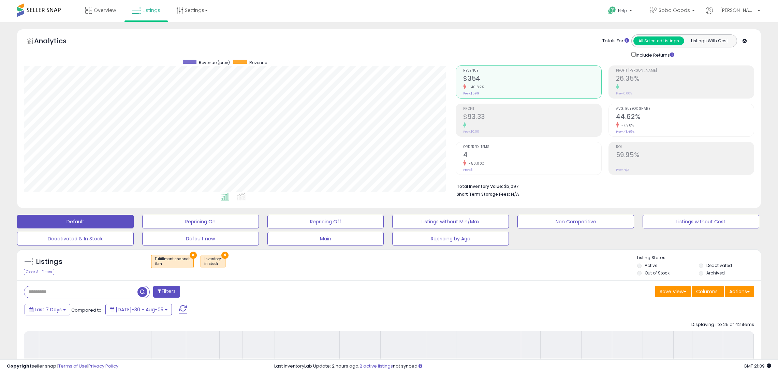  What do you see at coordinates (522, 366) in the screenshot?
I see `div: Last InventoryLab Update: 2 hours ago, not synced.` at bounding box center [522, 366].